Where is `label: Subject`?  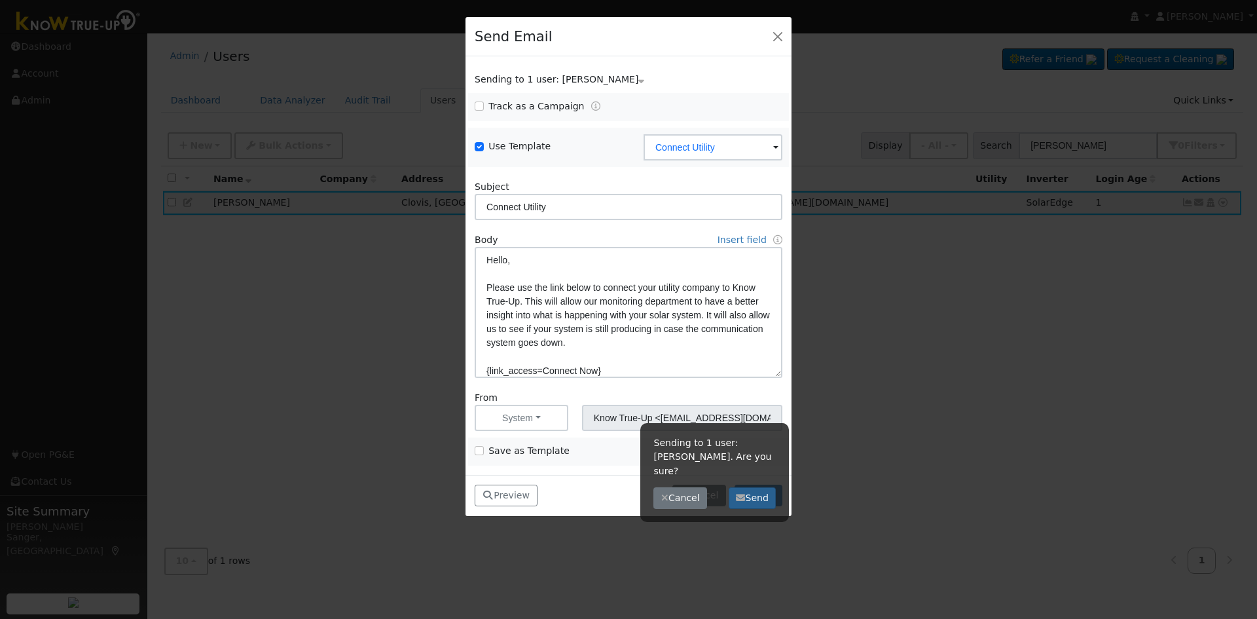
label: Subject is located at coordinates (492, 187).